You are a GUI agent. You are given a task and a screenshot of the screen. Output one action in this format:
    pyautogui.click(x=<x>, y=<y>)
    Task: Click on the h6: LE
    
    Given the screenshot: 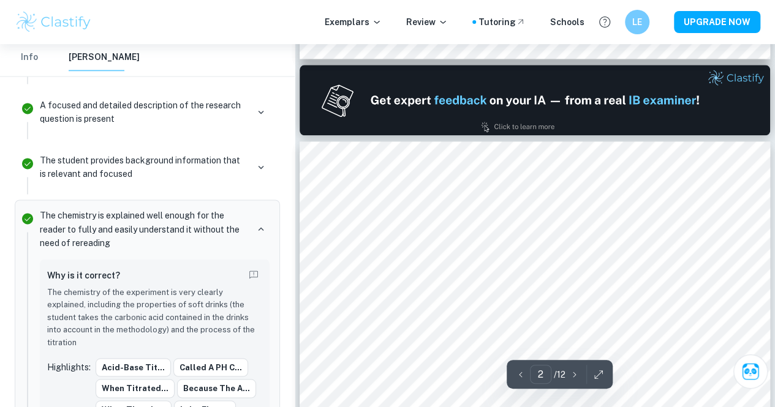 What is the action you would take?
    pyautogui.click(x=637, y=22)
    